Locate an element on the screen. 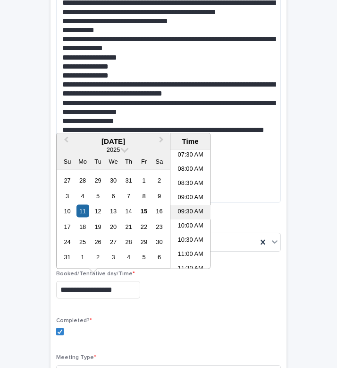  span: Completed? is located at coordinates (74, 320).